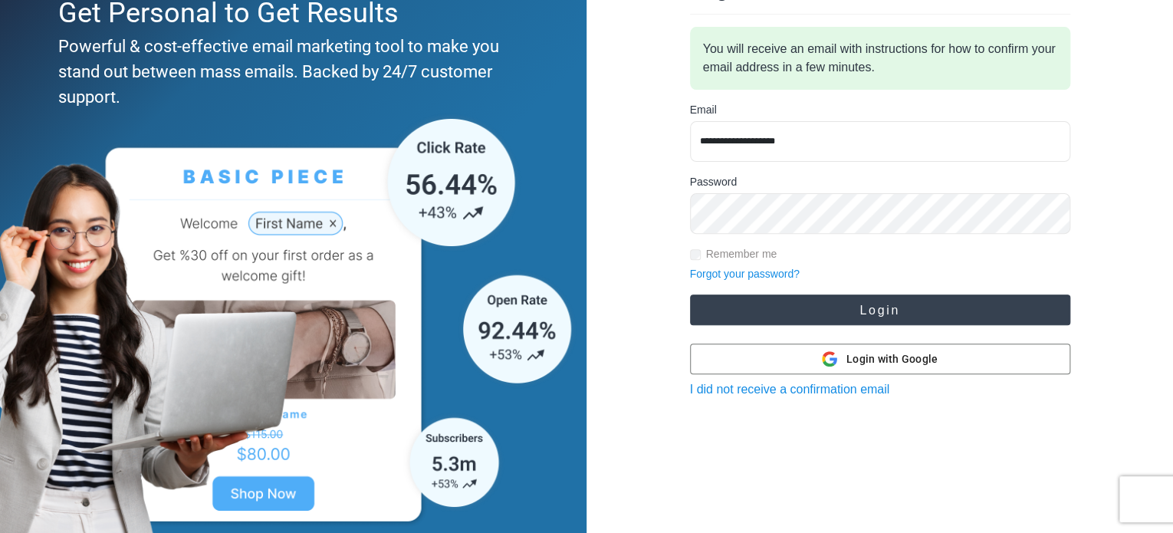  I want to click on div: Powerful & cost-effective email marketing tool to make you stand out between mass emails. Backed ..., so click(290, 71).